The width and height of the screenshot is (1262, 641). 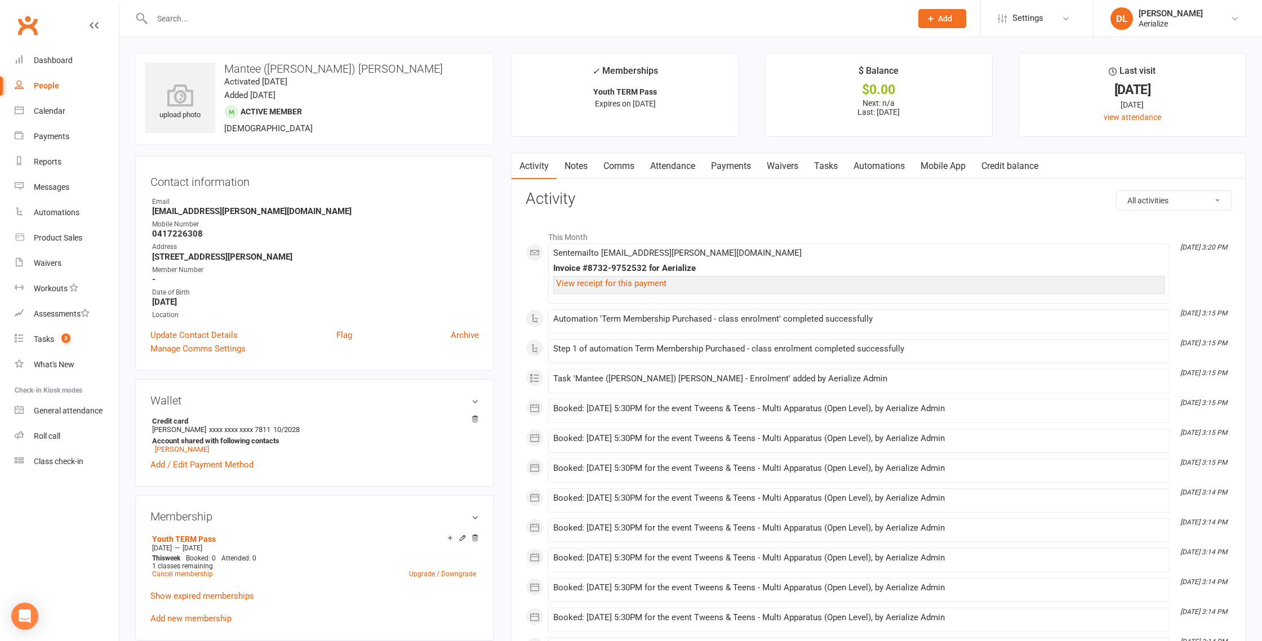 I want to click on span: 10/2028, so click(x=286, y=429).